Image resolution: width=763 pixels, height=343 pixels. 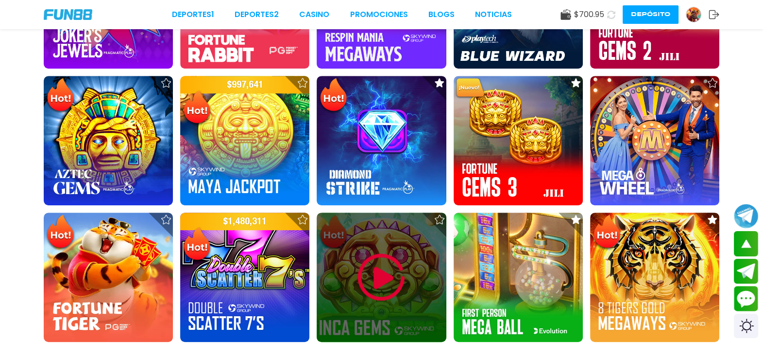 What do you see at coordinates (651, 15) in the screenshot?
I see `button: Depósito` at bounding box center [651, 15].